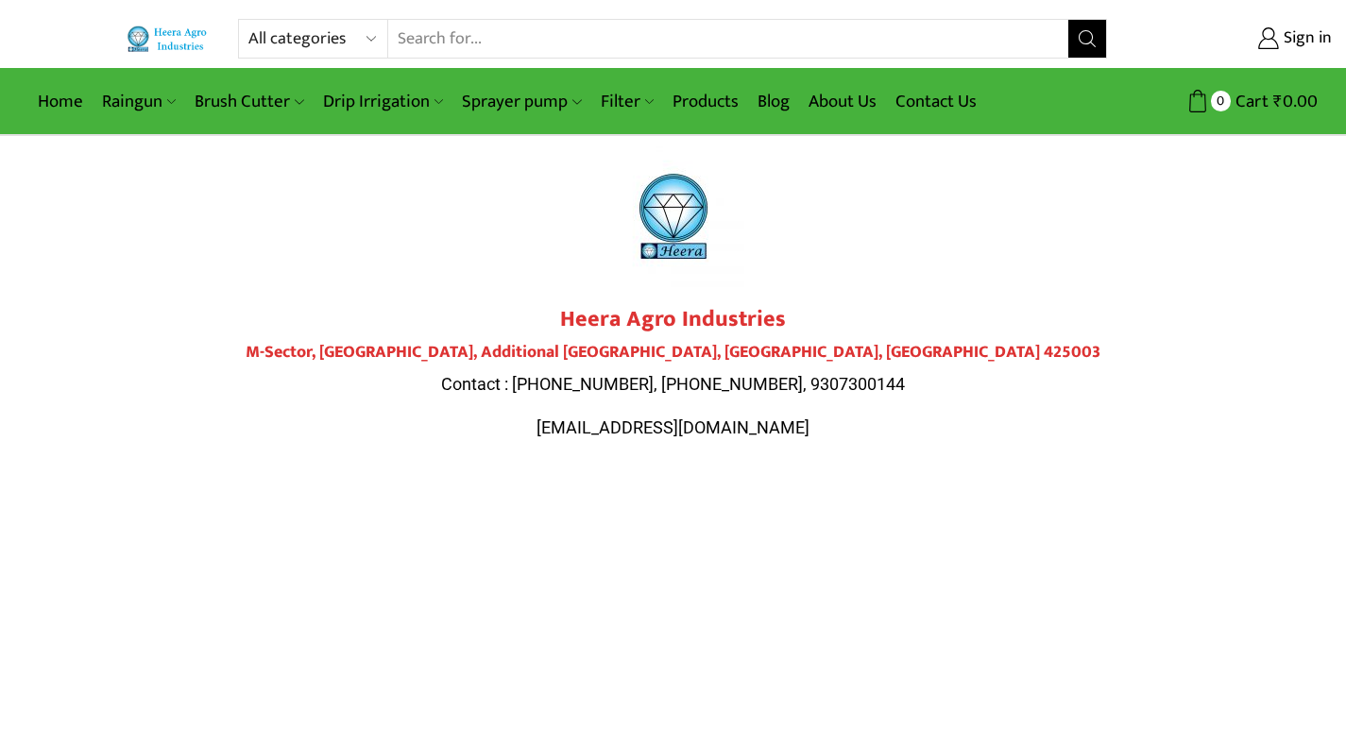 This screenshot has height=730, width=1346. Describe the element at coordinates (774, 101) in the screenshot. I see `a: Blog` at that location.